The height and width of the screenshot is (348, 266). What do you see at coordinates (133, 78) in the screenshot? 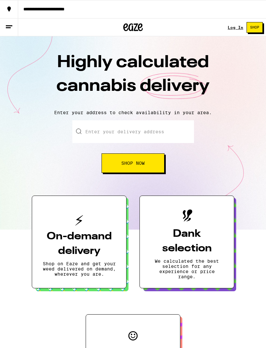
I see `h1: Highly calculated cannabis delivery` at bounding box center [133, 78].